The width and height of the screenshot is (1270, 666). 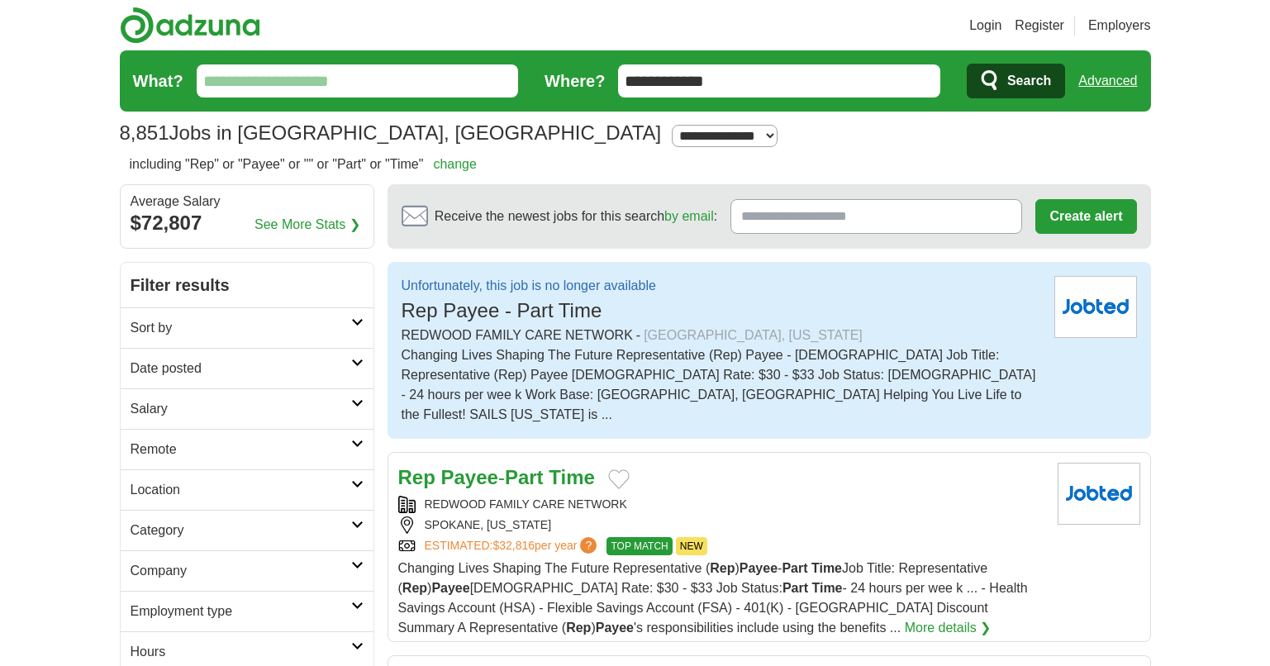 What do you see at coordinates (639, 546) in the screenshot?
I see `span: TOP MATCH` at bounding box center [639, 546].